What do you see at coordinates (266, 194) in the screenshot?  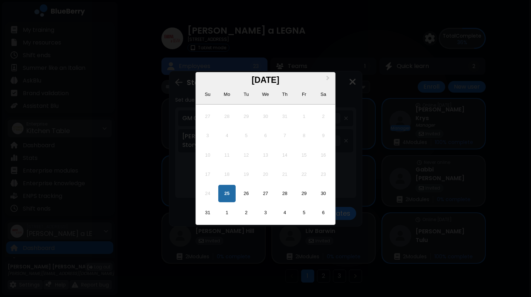 I see `div: Choose Wednesday, August 27th, 2025` at bounding box center [266, 194].